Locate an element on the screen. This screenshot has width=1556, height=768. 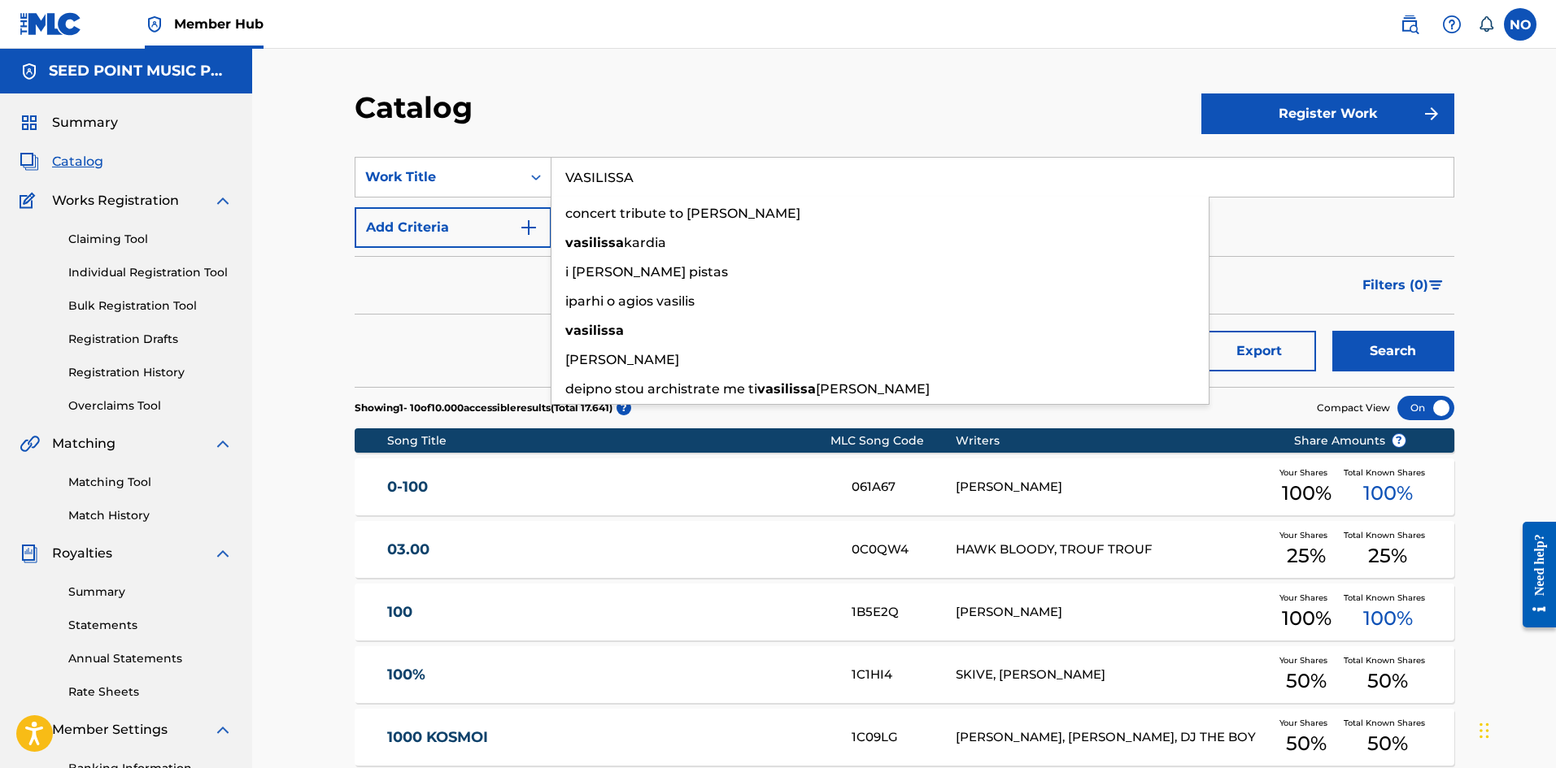
button: Add Criteria is located at coordinates (453, 228).